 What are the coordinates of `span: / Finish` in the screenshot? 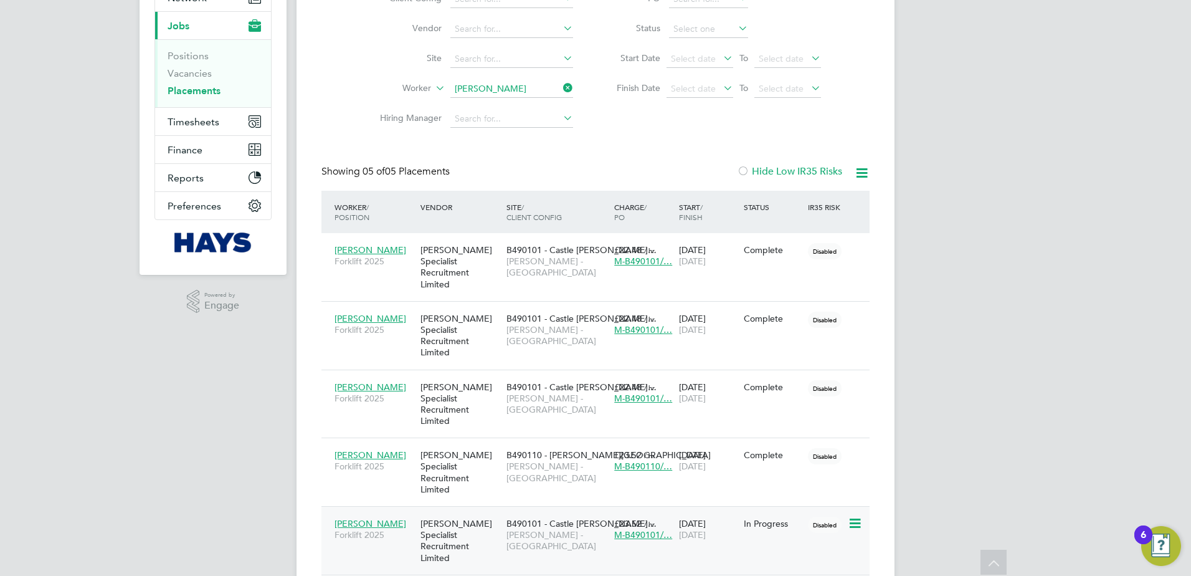 It's located at (691, 212).